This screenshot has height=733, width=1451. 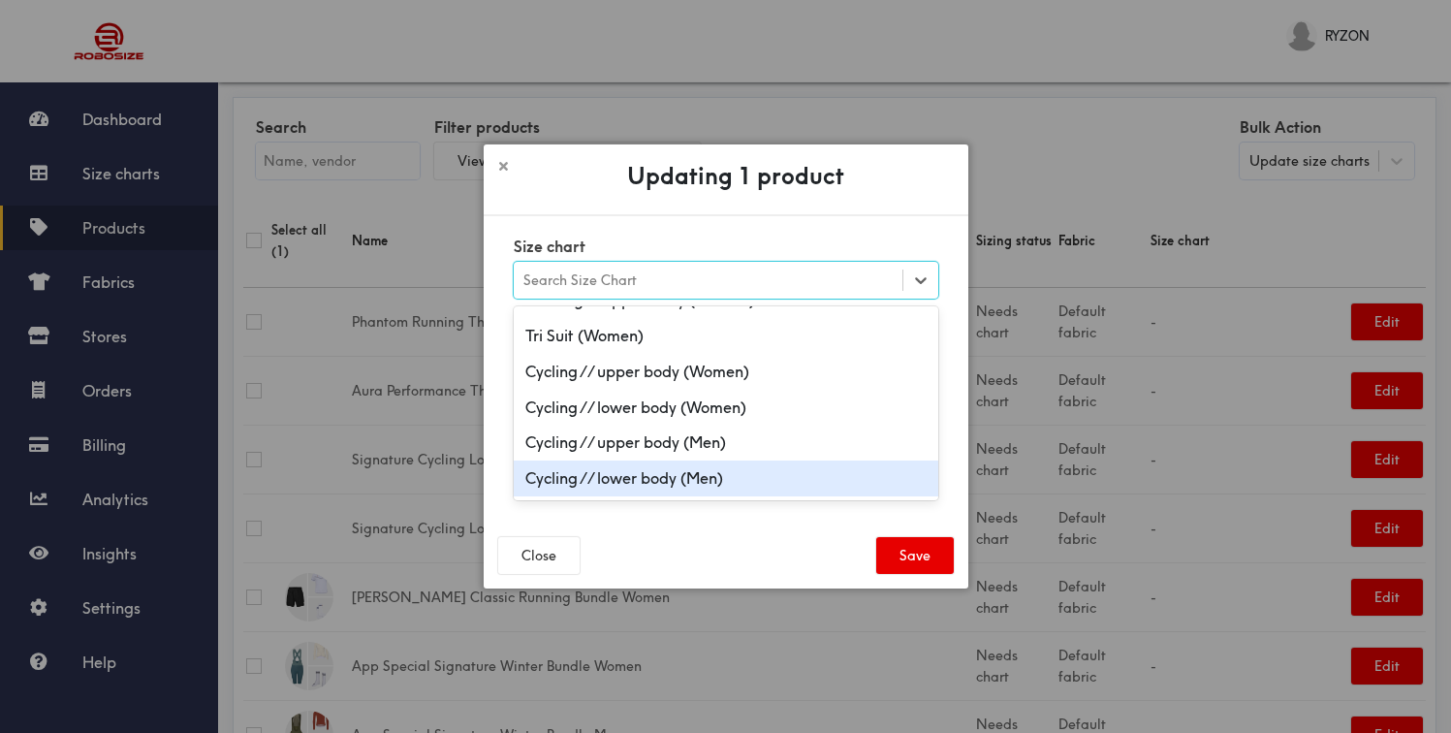 I want to click on div: Cycling // upper body (Women), so click(x=726, y=371).